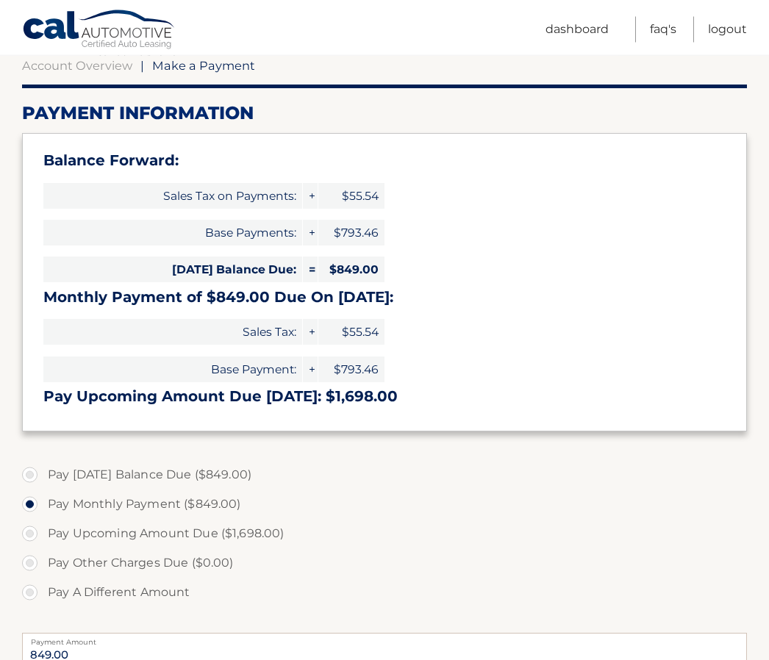 The height and width of the screenshot is (660, 769). Describe the element at coordinates (351, 270) in the screenshot. I see `span: $849.00` at that location.